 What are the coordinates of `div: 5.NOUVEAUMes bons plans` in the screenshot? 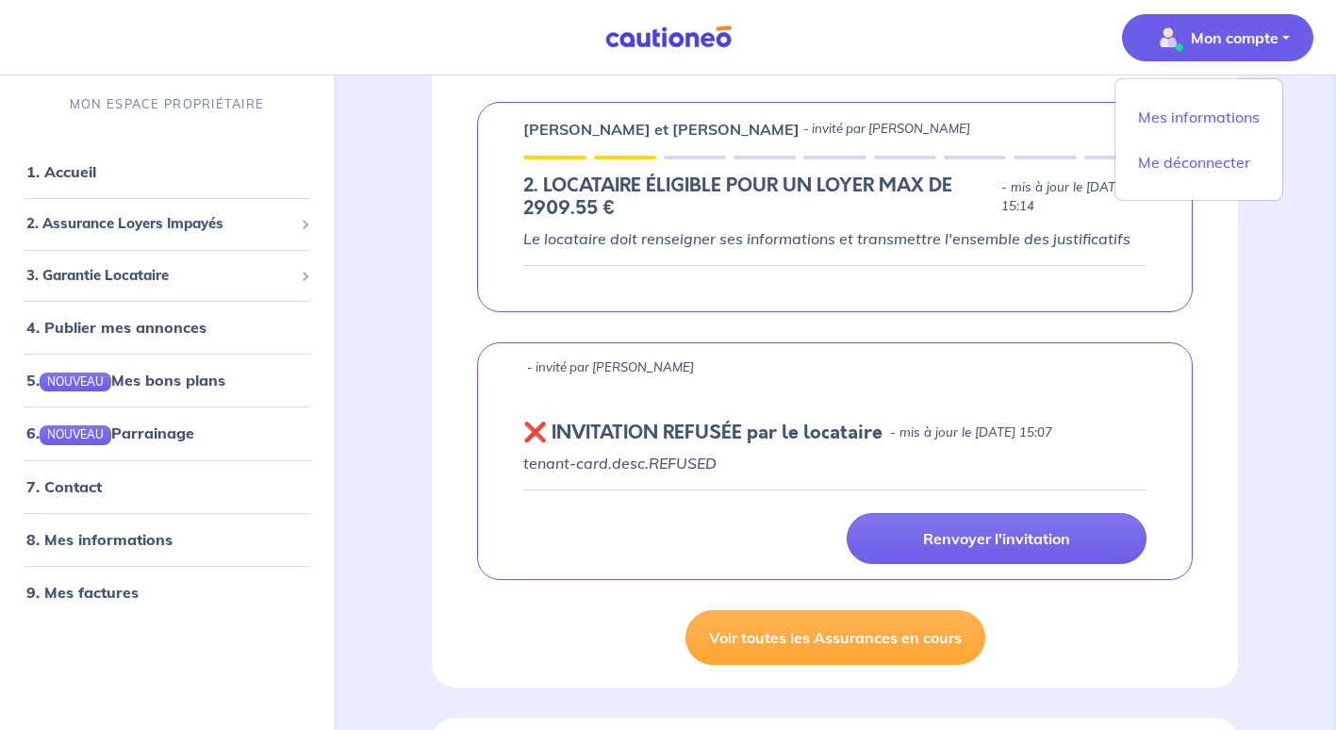 It's located at (167, 381).